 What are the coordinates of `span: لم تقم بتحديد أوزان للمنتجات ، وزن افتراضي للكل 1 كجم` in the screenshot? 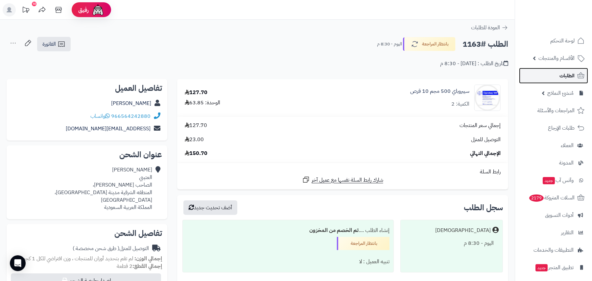 It's located at (78, 258).